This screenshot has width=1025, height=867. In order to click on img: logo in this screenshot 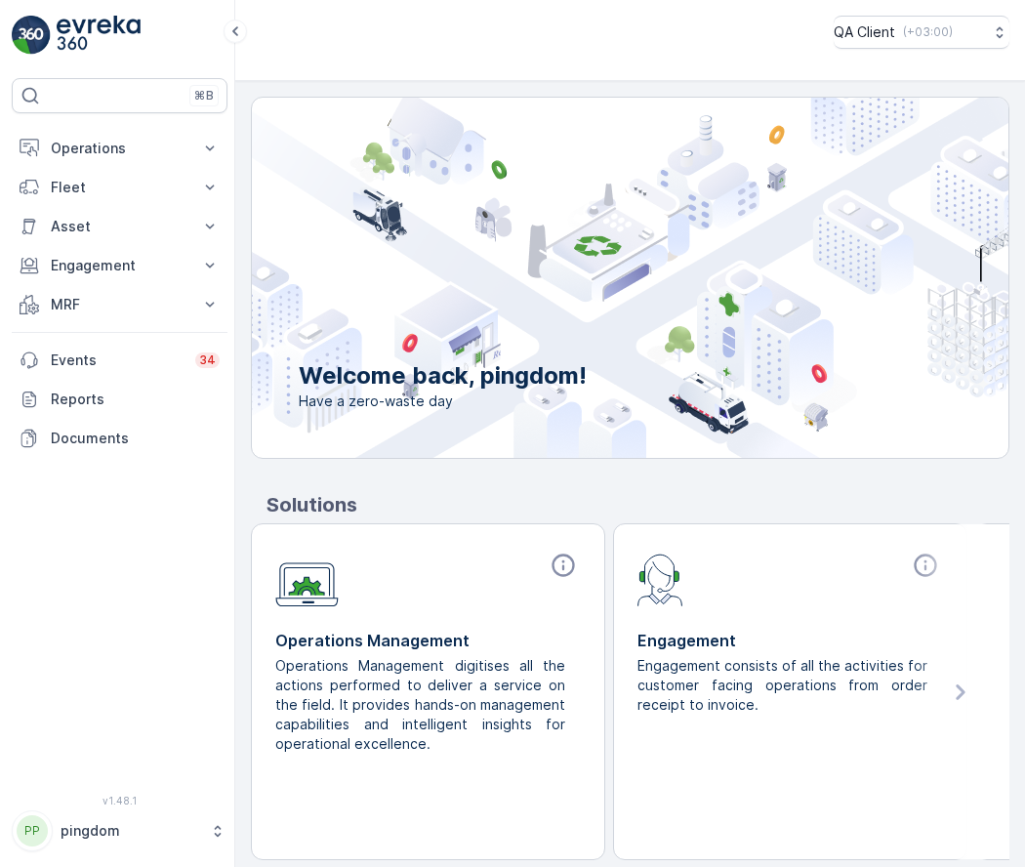, I will do `click(31, 35)`.